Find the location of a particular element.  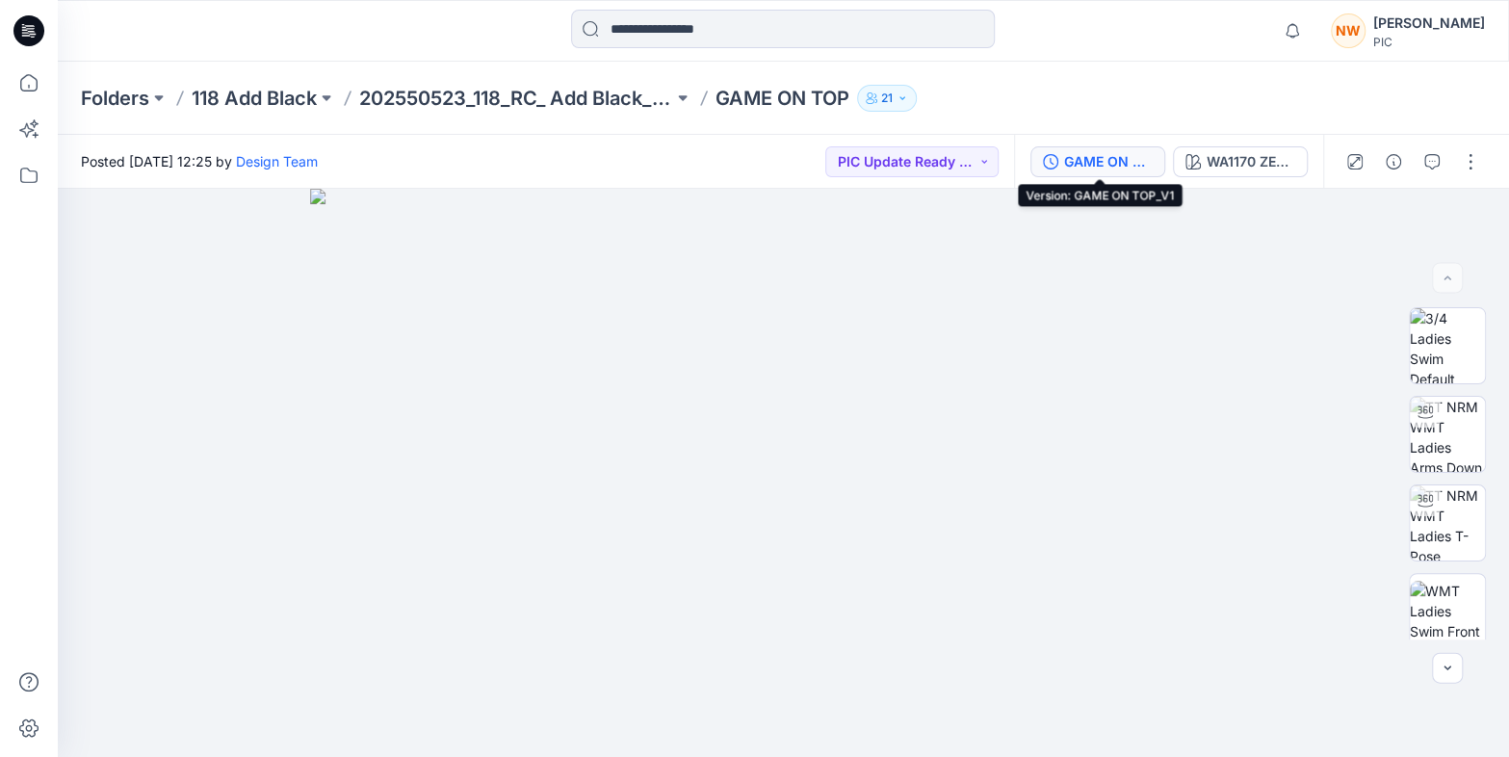

div: PIC is located at coordinates (1429, 41).